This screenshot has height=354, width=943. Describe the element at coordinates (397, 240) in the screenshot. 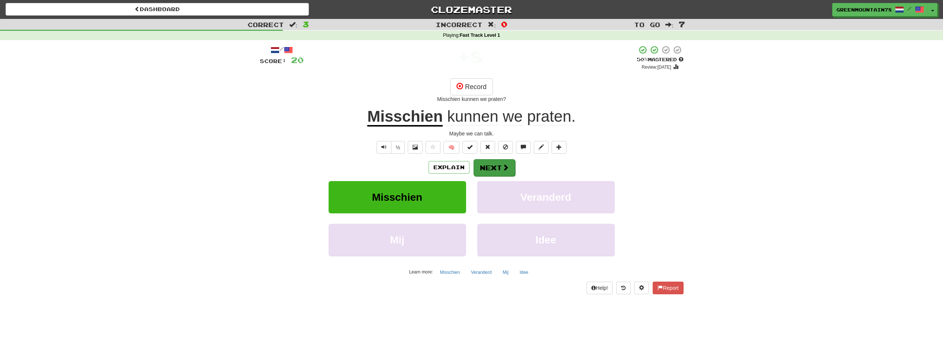

I see `span: Mij` at that location.